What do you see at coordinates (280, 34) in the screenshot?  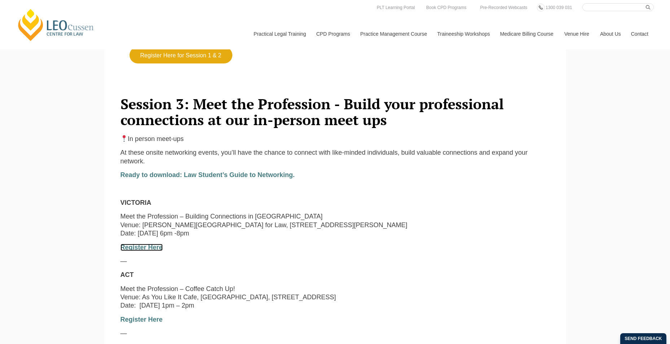 I see `a: Practical Legal Training` at bounding box center [280, 34].